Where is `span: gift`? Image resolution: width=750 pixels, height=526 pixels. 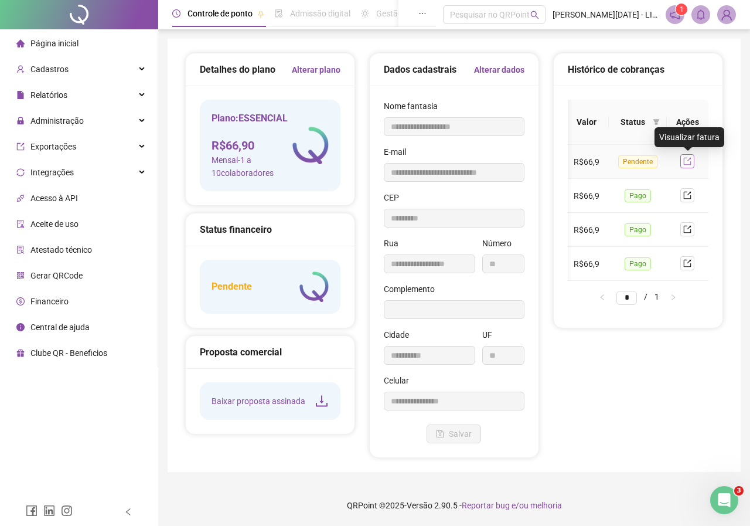
span: gift is located at coordinates (21, 353).